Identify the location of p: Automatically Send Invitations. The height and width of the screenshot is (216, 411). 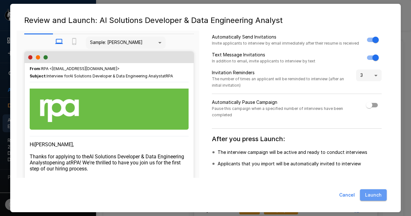
(285, 37).